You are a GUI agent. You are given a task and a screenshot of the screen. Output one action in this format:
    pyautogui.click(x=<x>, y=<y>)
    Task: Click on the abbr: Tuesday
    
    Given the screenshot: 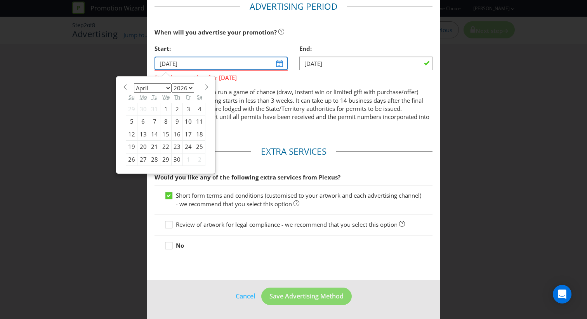 What is the action you would take?
    pyautogui.click(x=154, y=97)
    